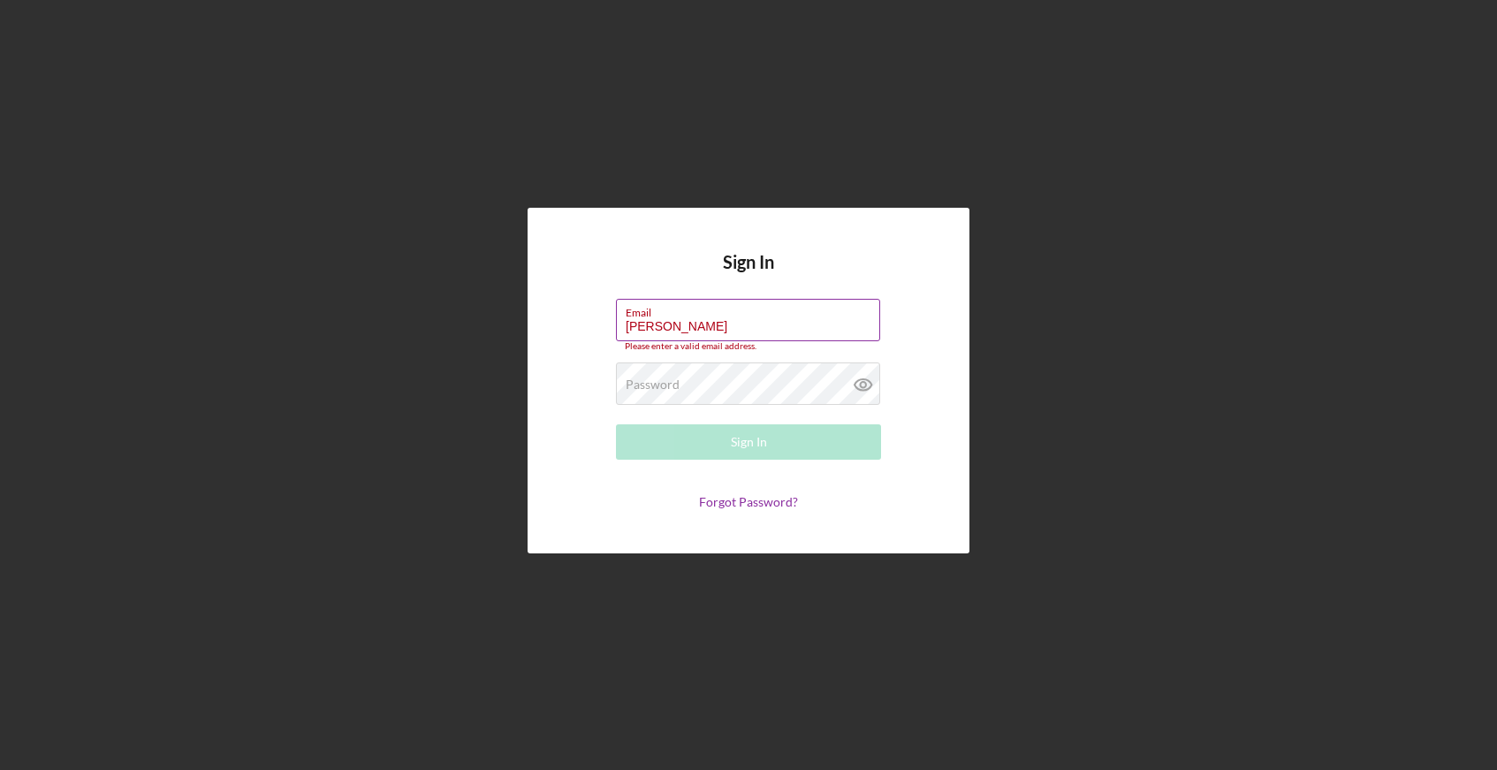  Describe the element at coordinates (652, 385) in the screenshot. I see `label: Password` at that location.